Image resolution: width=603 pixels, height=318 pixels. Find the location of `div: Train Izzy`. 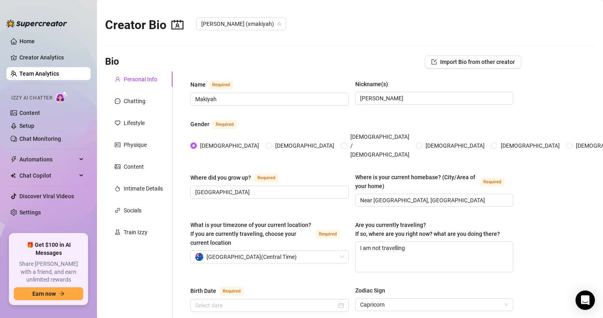

div: Train Izzy is located at coordinates (135, 232).